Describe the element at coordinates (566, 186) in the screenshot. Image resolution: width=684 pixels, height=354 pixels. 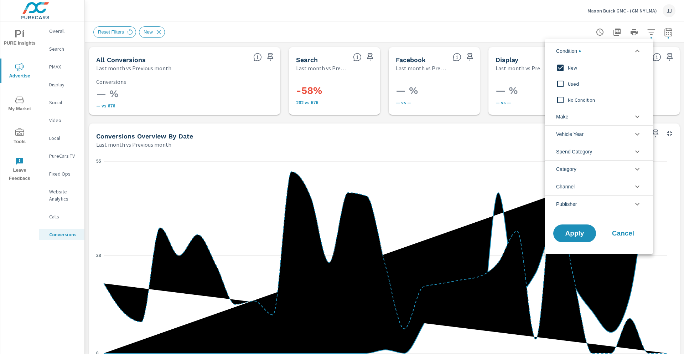
I see `span: Channel` at that location.